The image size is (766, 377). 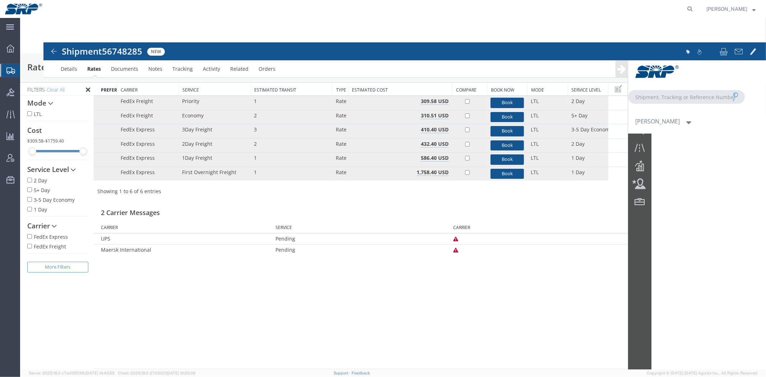 I want to click on a: Feedback, so click(x=360, y=373).